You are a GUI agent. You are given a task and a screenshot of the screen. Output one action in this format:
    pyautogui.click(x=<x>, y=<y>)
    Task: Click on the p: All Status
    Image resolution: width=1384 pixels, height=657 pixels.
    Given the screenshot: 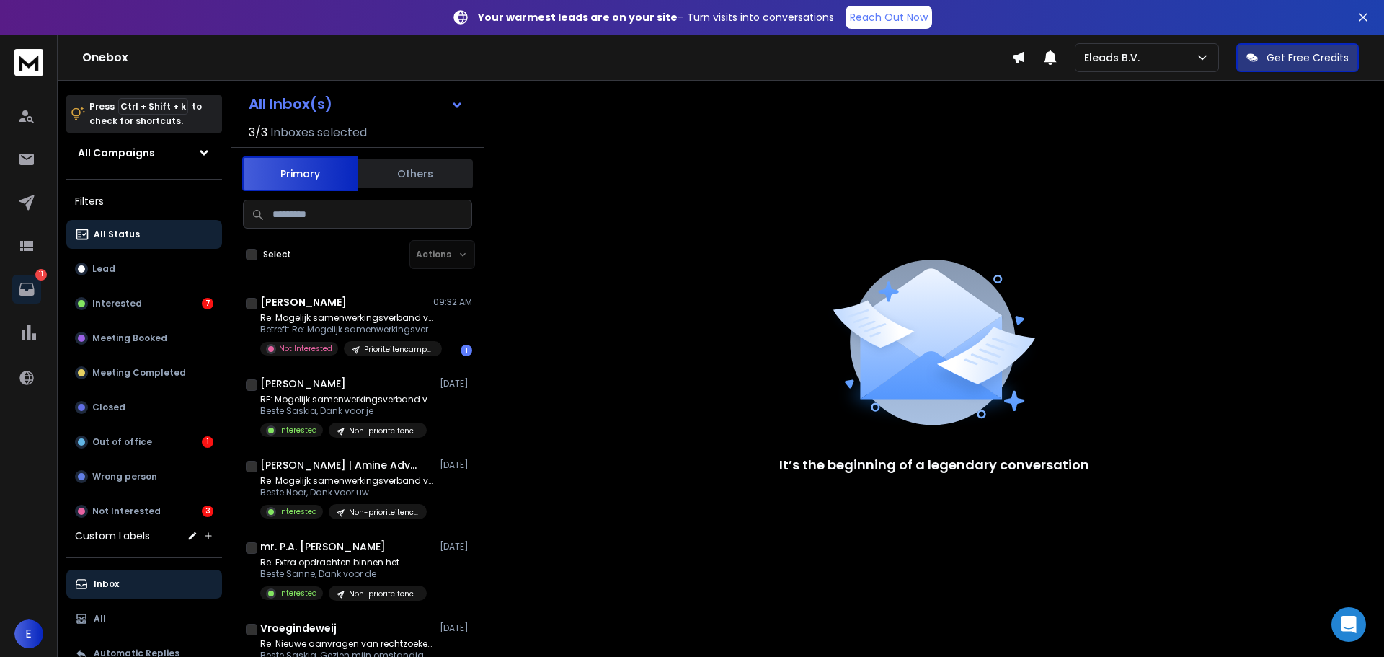 What is the action you would take?
    pyautogui.click(x=117, y=234)
    